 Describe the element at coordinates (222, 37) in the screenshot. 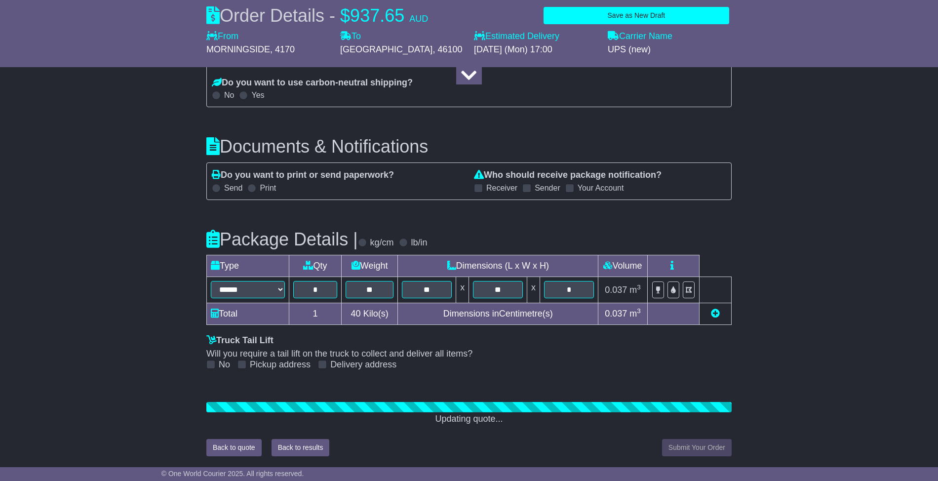

I see `label: From` at that location.